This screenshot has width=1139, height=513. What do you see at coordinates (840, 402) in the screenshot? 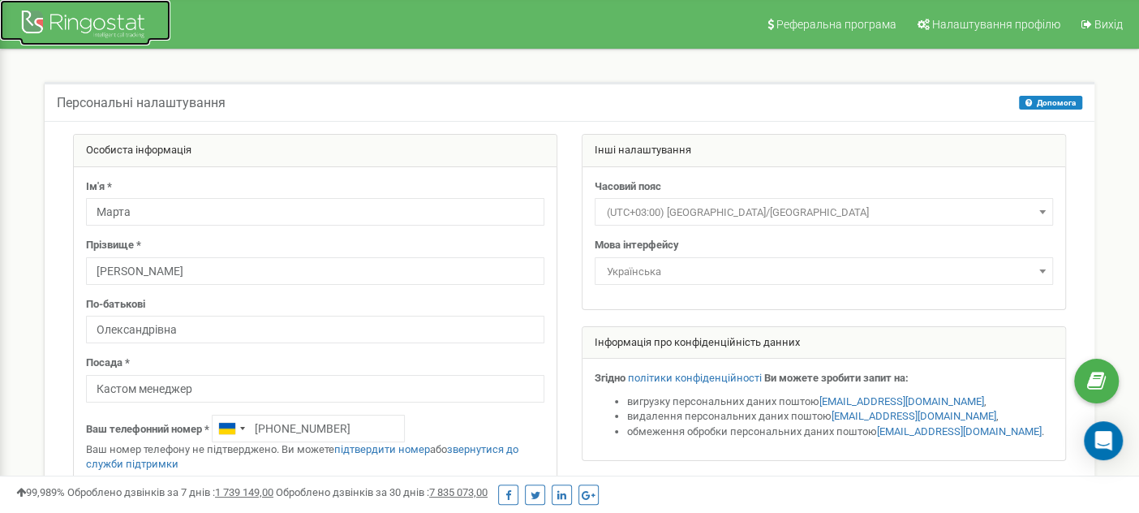
I see `li: вигрузку персональних даних поштою ,` at bounding box center [840, 402].